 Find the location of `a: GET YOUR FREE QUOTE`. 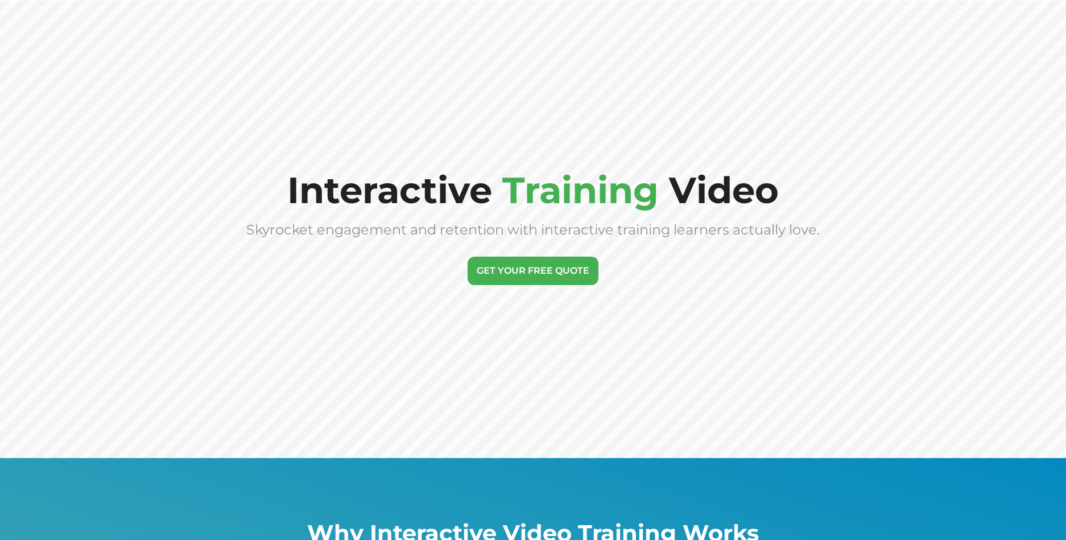

a: GET YOUR FREE QUOTE is located at coordinates (533, 271).